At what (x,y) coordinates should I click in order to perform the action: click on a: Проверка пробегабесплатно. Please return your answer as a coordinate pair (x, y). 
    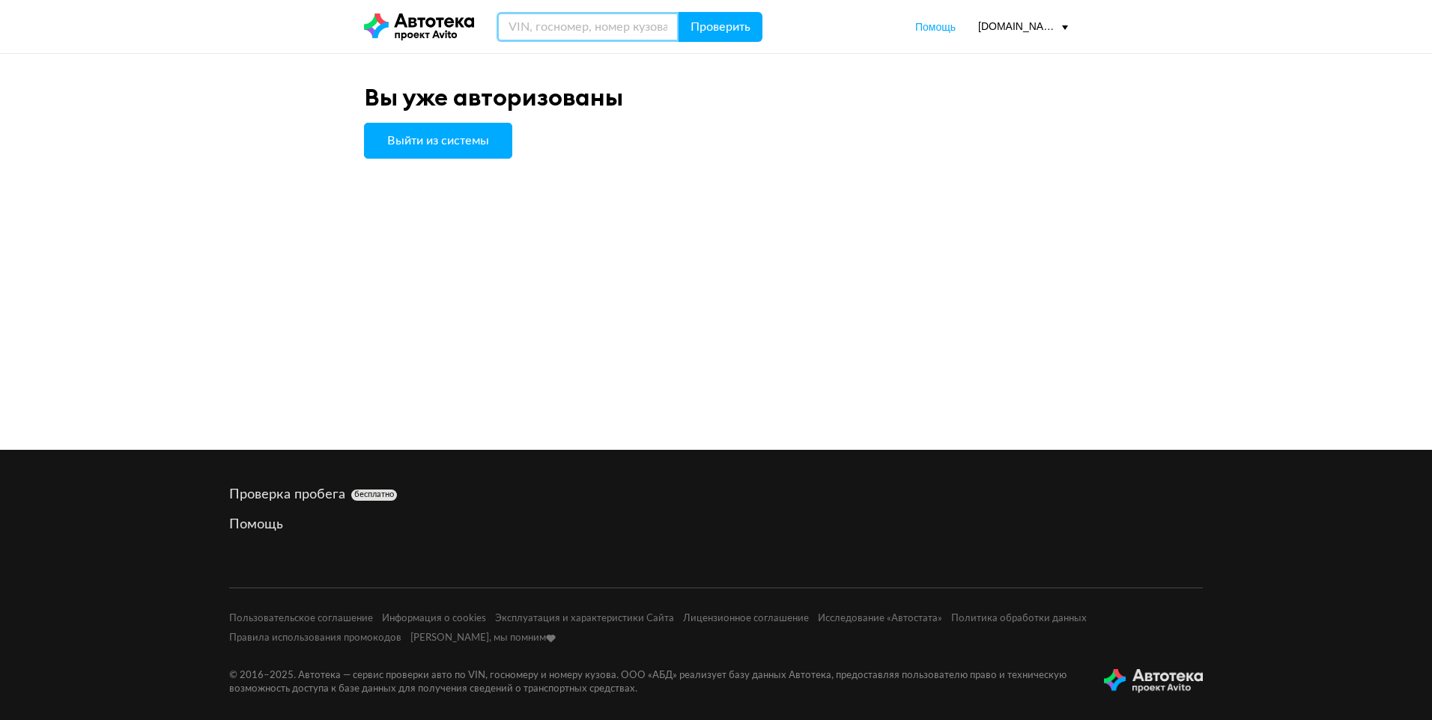
    Looking at the image, I should click on (716, 495).